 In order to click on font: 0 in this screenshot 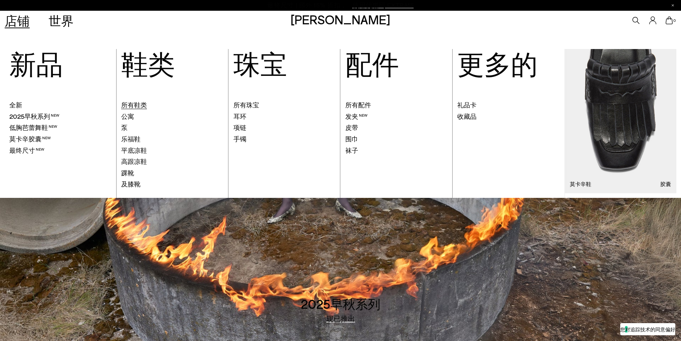, I will do `click(674, 20)`.